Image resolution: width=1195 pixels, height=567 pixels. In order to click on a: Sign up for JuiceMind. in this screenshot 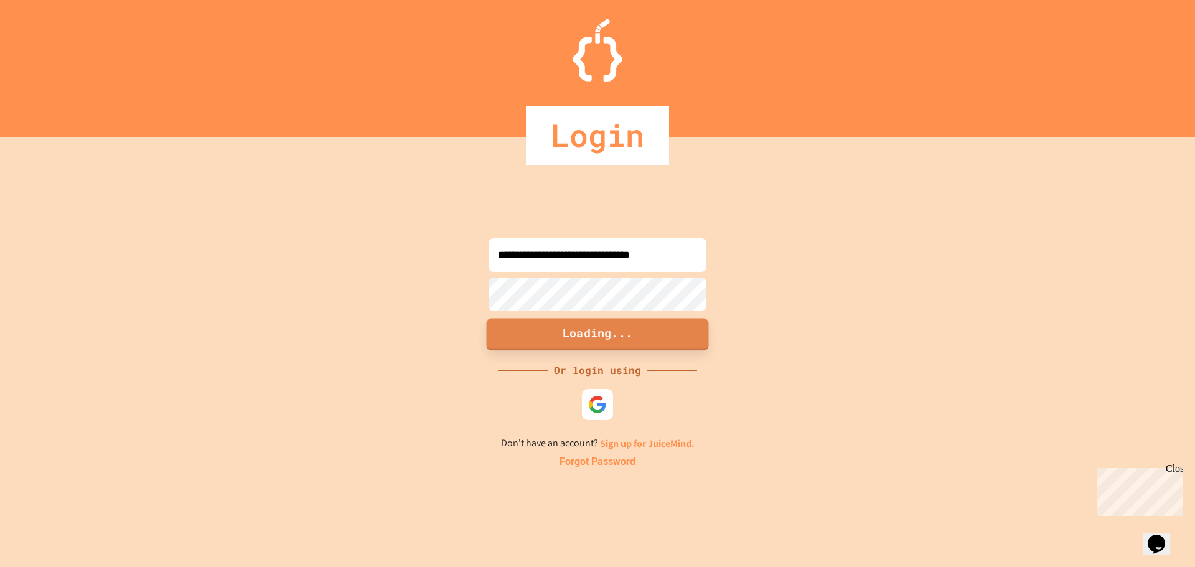, I will do `click(647, 443)`.